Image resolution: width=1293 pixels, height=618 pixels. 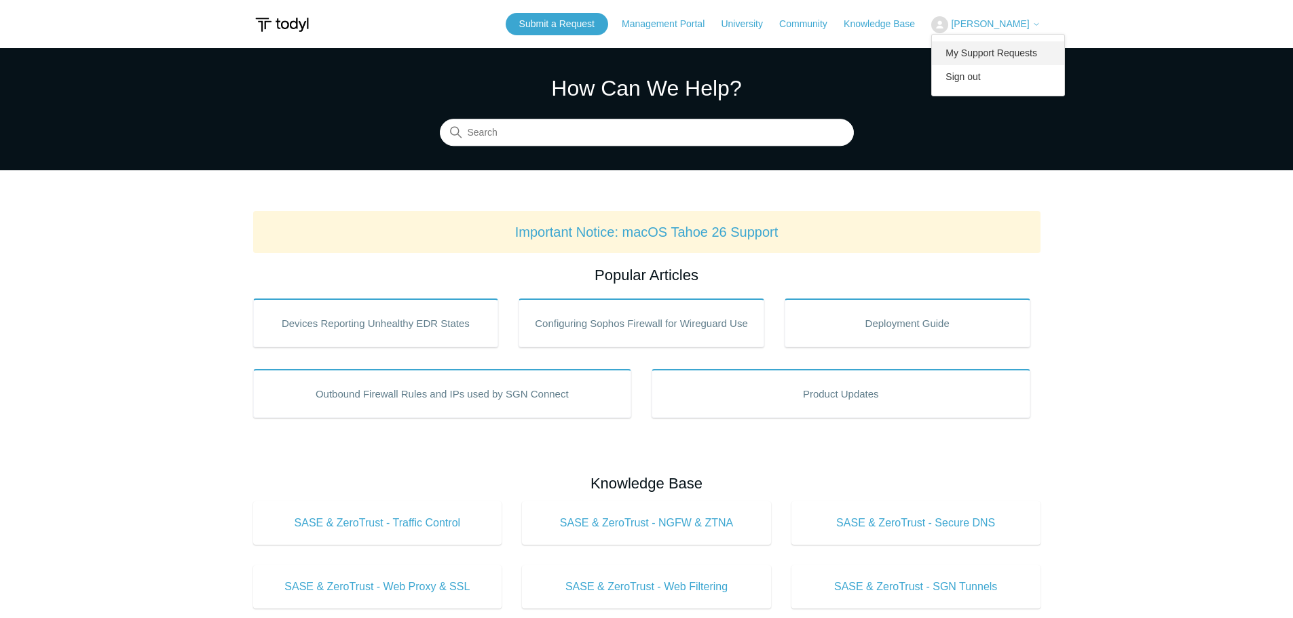 I want to click on a: SASE & ZeroTrust - Traffic Control, so click(x=377, y=523).